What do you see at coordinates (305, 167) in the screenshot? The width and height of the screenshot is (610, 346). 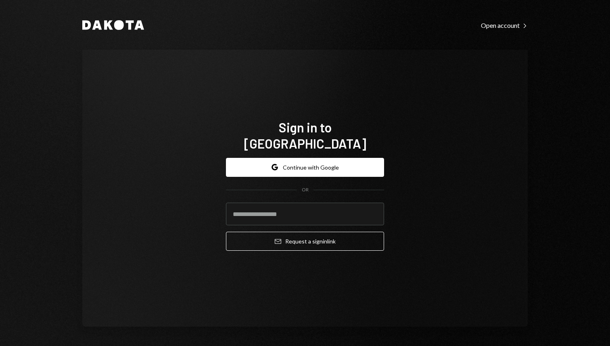 I see `button: Continue with Google` at bounding box center [305, 167].